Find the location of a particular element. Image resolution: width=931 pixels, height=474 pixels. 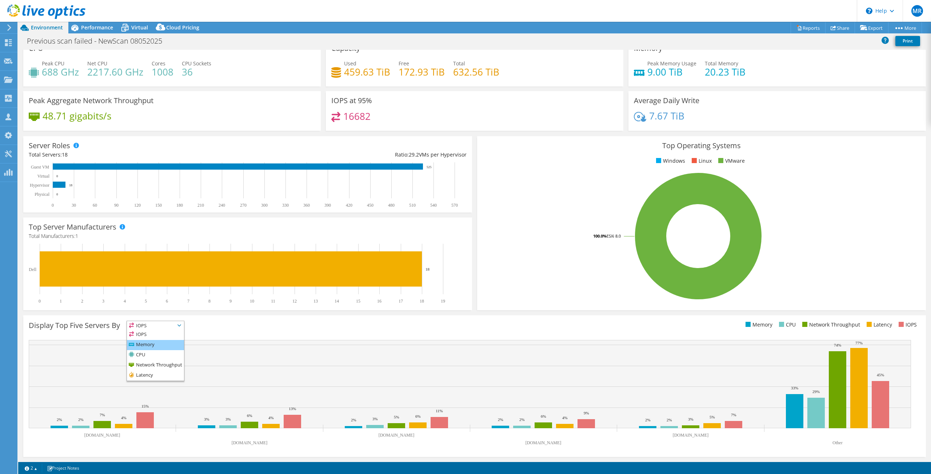

text: Dell is located at coordinates (32, 270).